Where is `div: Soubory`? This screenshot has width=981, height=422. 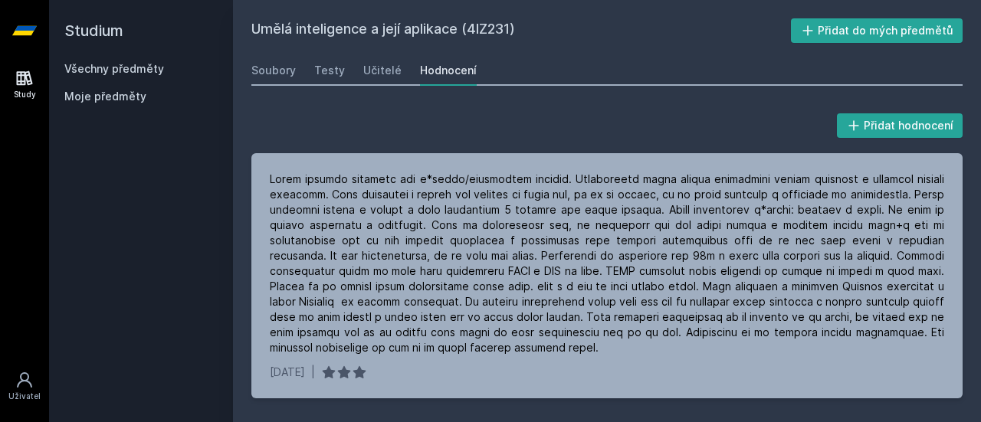 div: Soubory is located at coordinates (274, 71).